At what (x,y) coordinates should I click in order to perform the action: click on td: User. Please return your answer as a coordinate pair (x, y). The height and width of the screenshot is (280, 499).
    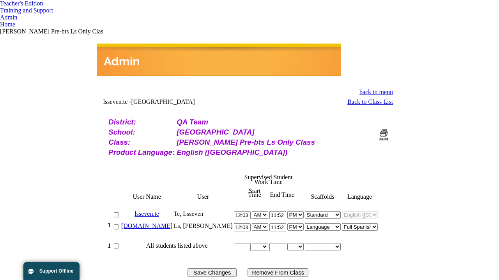
    Looking at the image, I should click on (203, 186).